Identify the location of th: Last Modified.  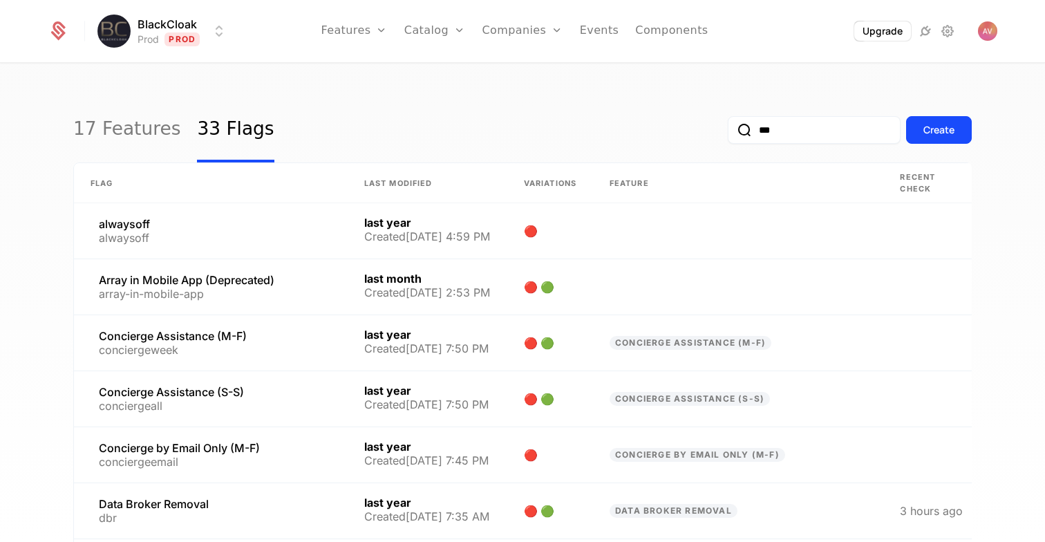
(427, 183).